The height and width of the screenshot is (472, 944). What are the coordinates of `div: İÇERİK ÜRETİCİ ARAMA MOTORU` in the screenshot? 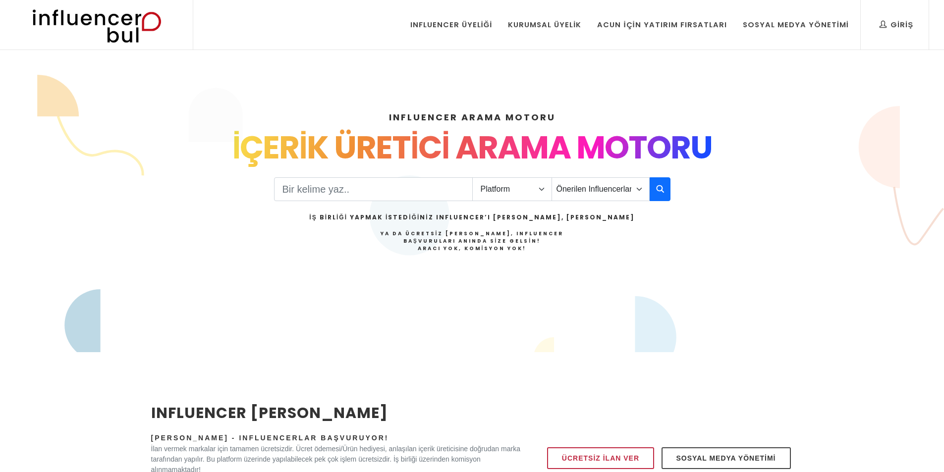 It's located at (472, 148).